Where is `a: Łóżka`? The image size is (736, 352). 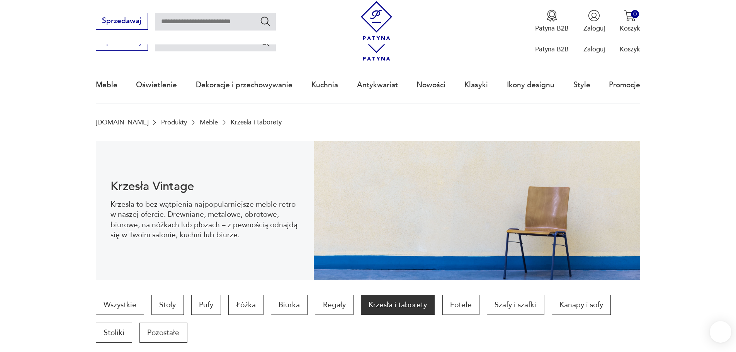
a: Łóżka is located at coordinates (246, 305).